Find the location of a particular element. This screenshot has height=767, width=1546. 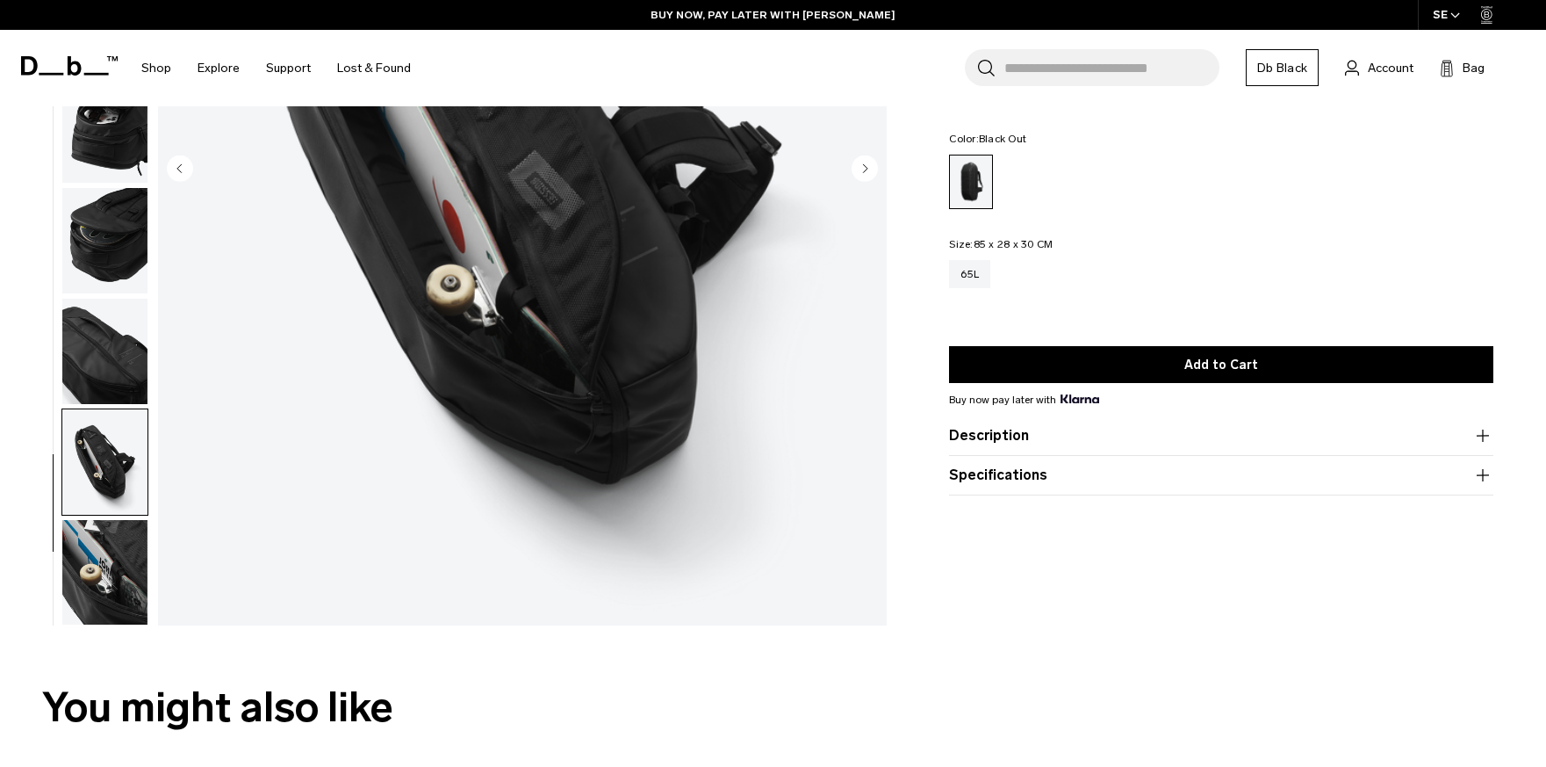

span: Account is located at coordinates (1391, 68).